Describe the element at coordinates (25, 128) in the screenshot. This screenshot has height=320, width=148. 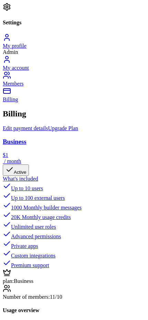
I see `a: Edit payment details` at that location.